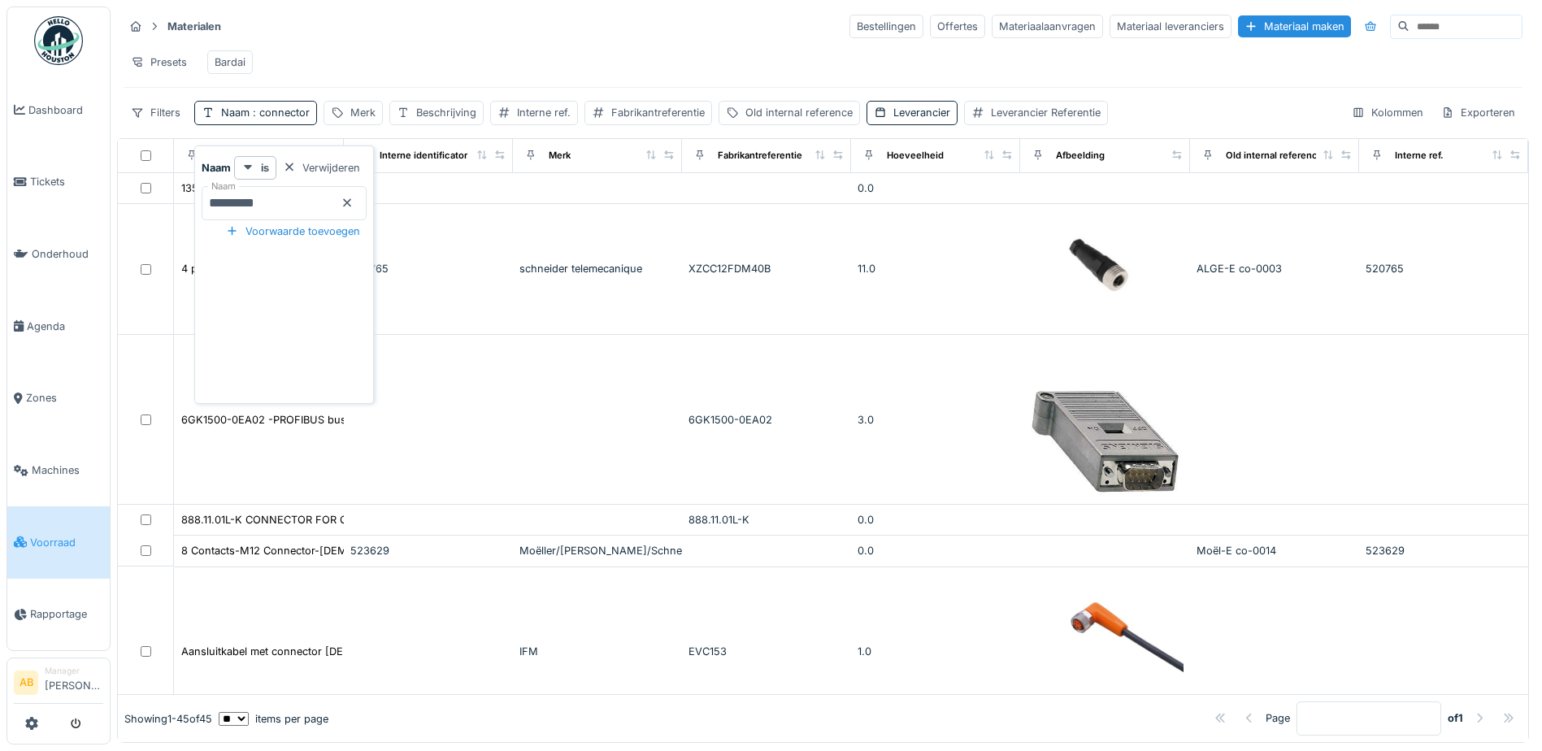  Describe the element at coordinates (1294, 26) in the screenshot. I see `div: Materiaal maken` at that location.